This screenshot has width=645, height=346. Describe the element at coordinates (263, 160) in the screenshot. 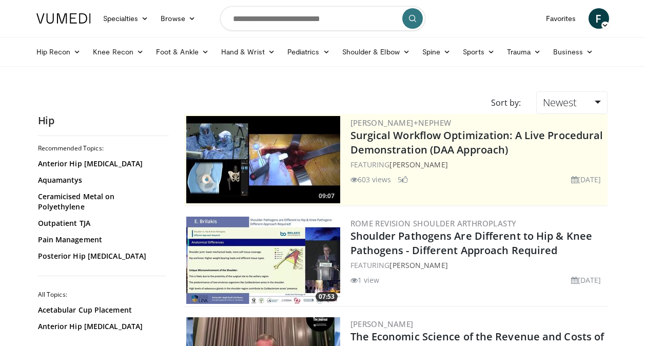

I see `img: bcfc90b5-8c69-4b20-afee-af4c0acaf118.300x170_q85_crop-smart_upscale.jpg` at that location.